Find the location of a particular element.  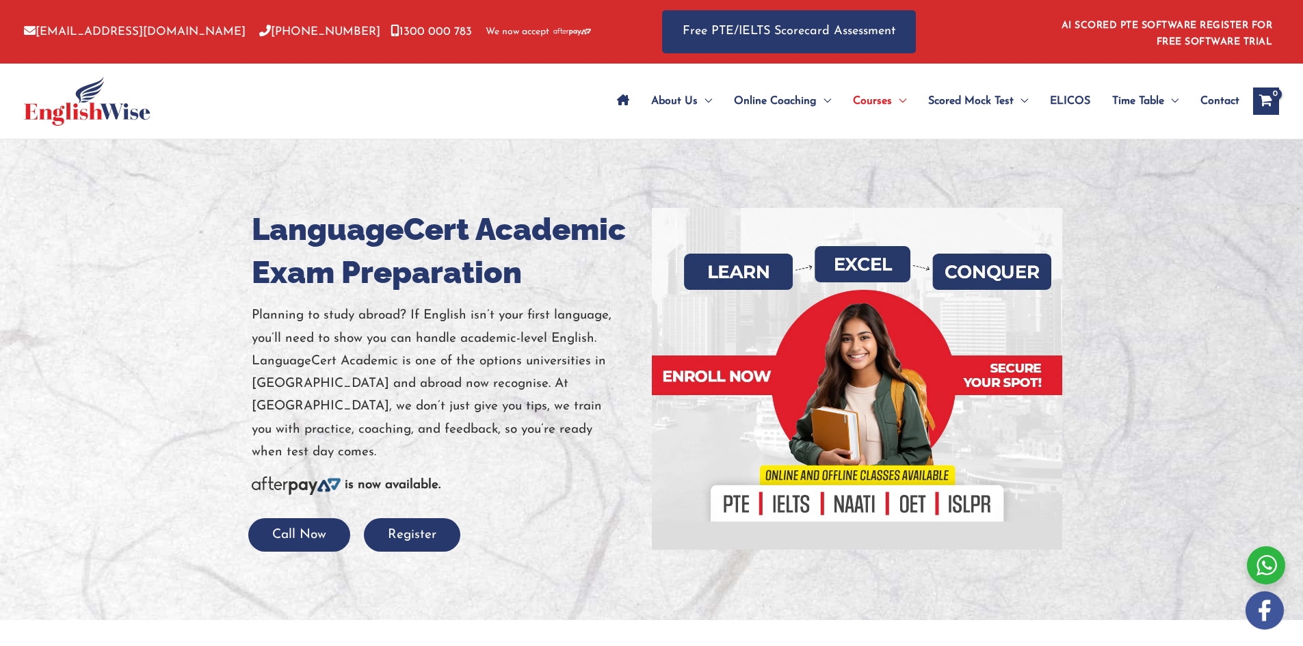

a: View Shopping Cart, empty is located at coordinates (1266, 101).